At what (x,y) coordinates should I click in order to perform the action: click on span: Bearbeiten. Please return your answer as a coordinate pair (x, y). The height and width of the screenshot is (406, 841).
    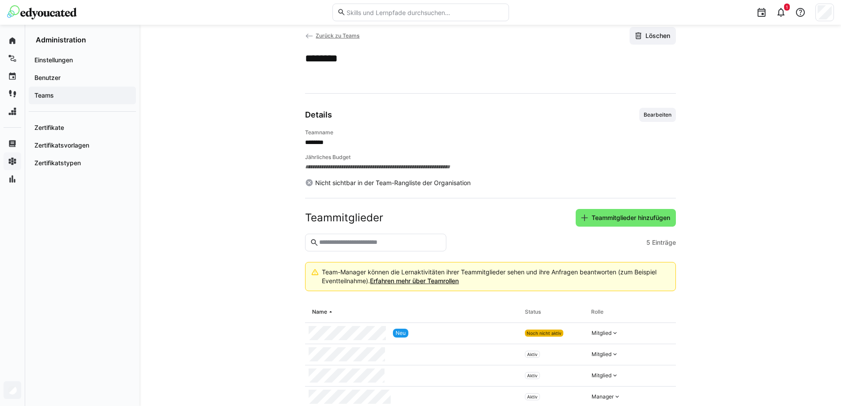
    Looking at the image, I should click on (658, 115).